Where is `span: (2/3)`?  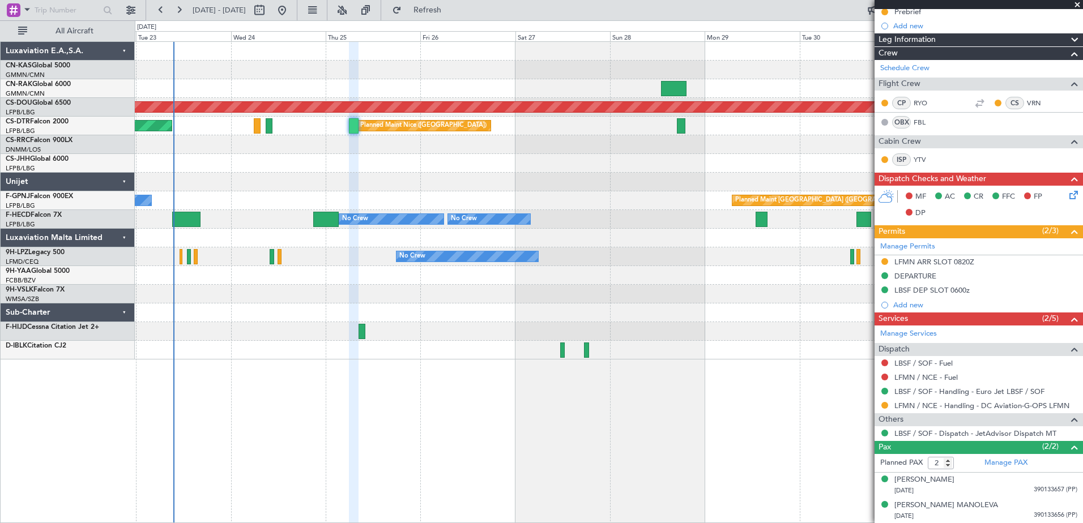
span: (2/3) is located at coordinates (1050, 231).